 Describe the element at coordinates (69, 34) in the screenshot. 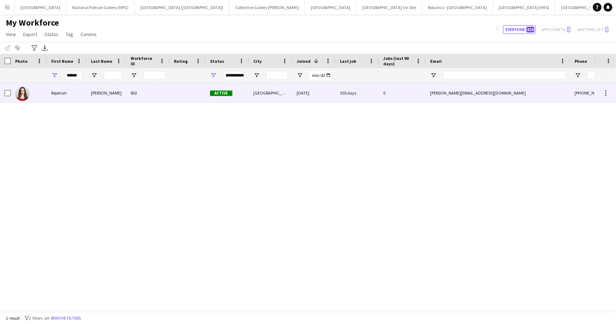

I see `a: Tag` at that location.